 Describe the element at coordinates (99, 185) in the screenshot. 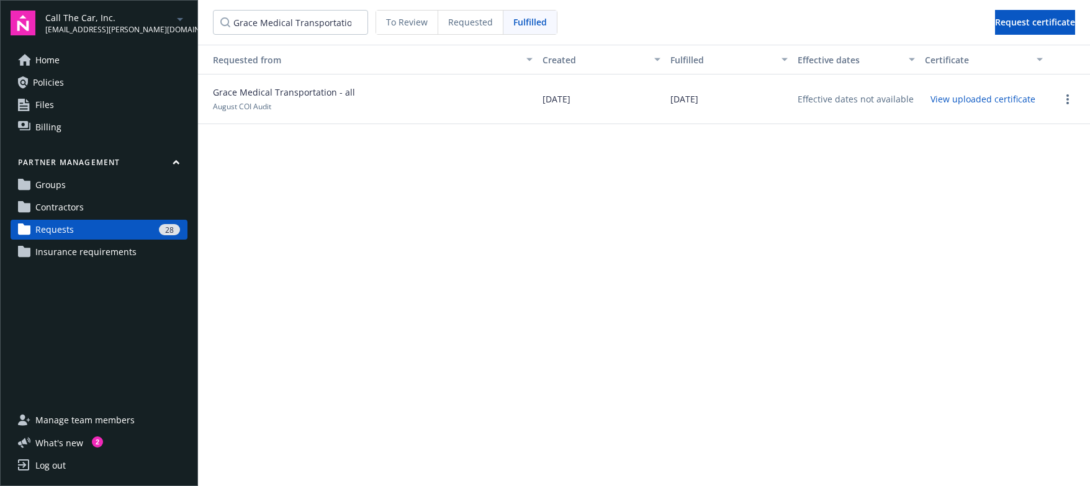

I see `a: Groups` at that location.